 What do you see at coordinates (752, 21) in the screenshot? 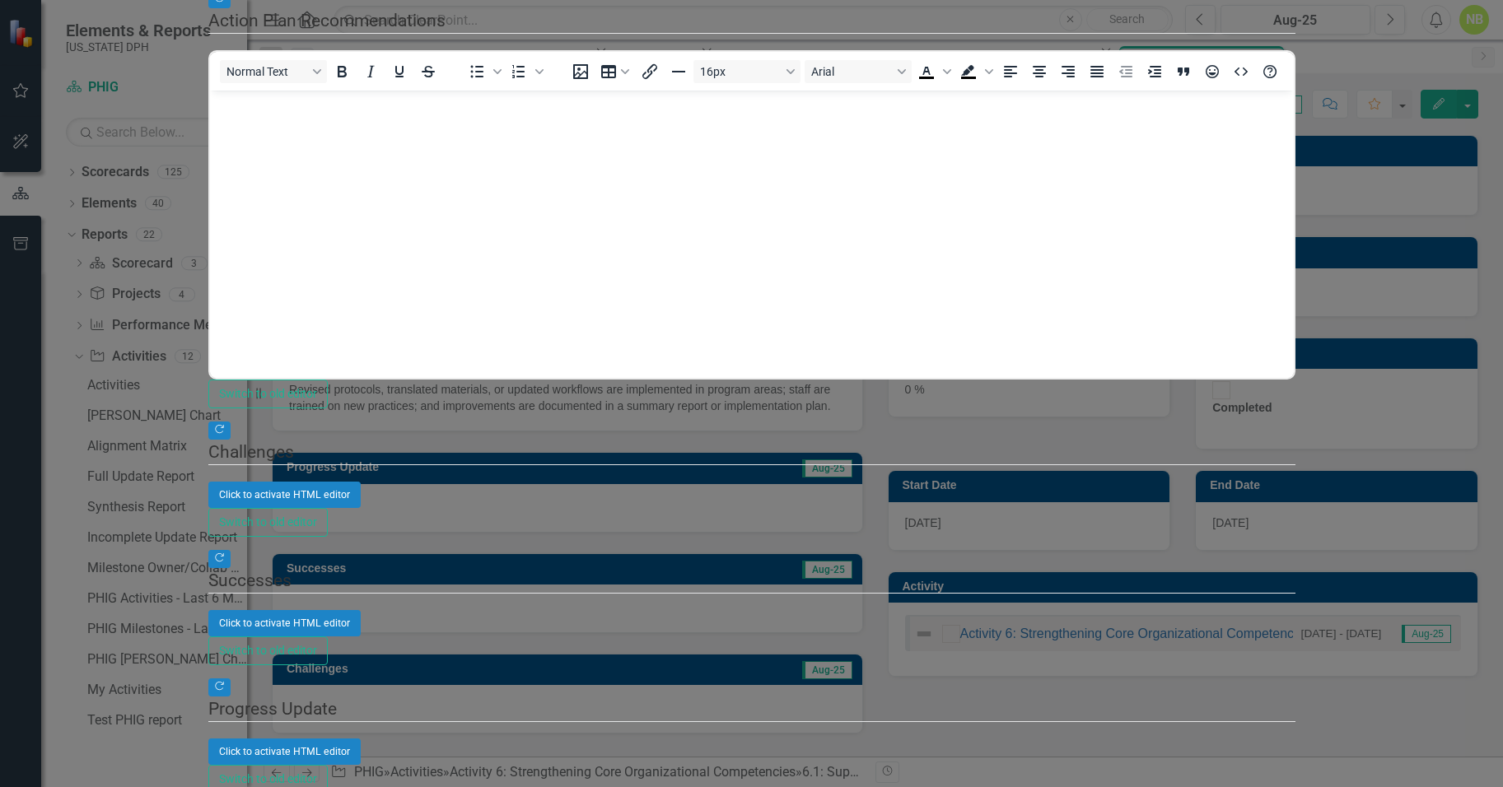
I see `legend: Action Plan Recommendations` at bounding box center [752, 21].